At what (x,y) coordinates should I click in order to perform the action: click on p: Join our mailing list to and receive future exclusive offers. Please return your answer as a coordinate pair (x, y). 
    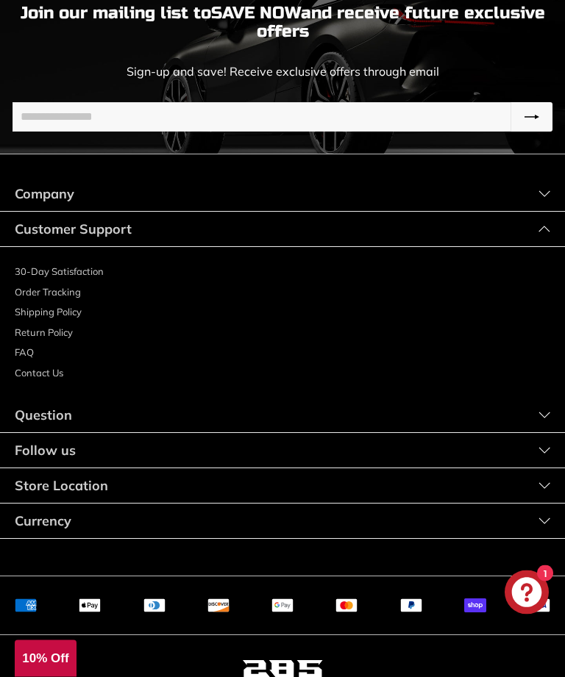
    Looking at the image, I should click on (282, 23).